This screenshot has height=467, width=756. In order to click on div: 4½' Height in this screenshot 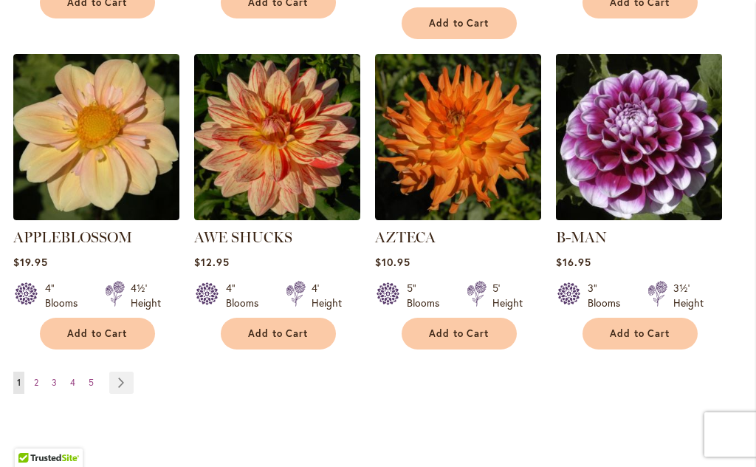, I will do `click(146, 295)`.